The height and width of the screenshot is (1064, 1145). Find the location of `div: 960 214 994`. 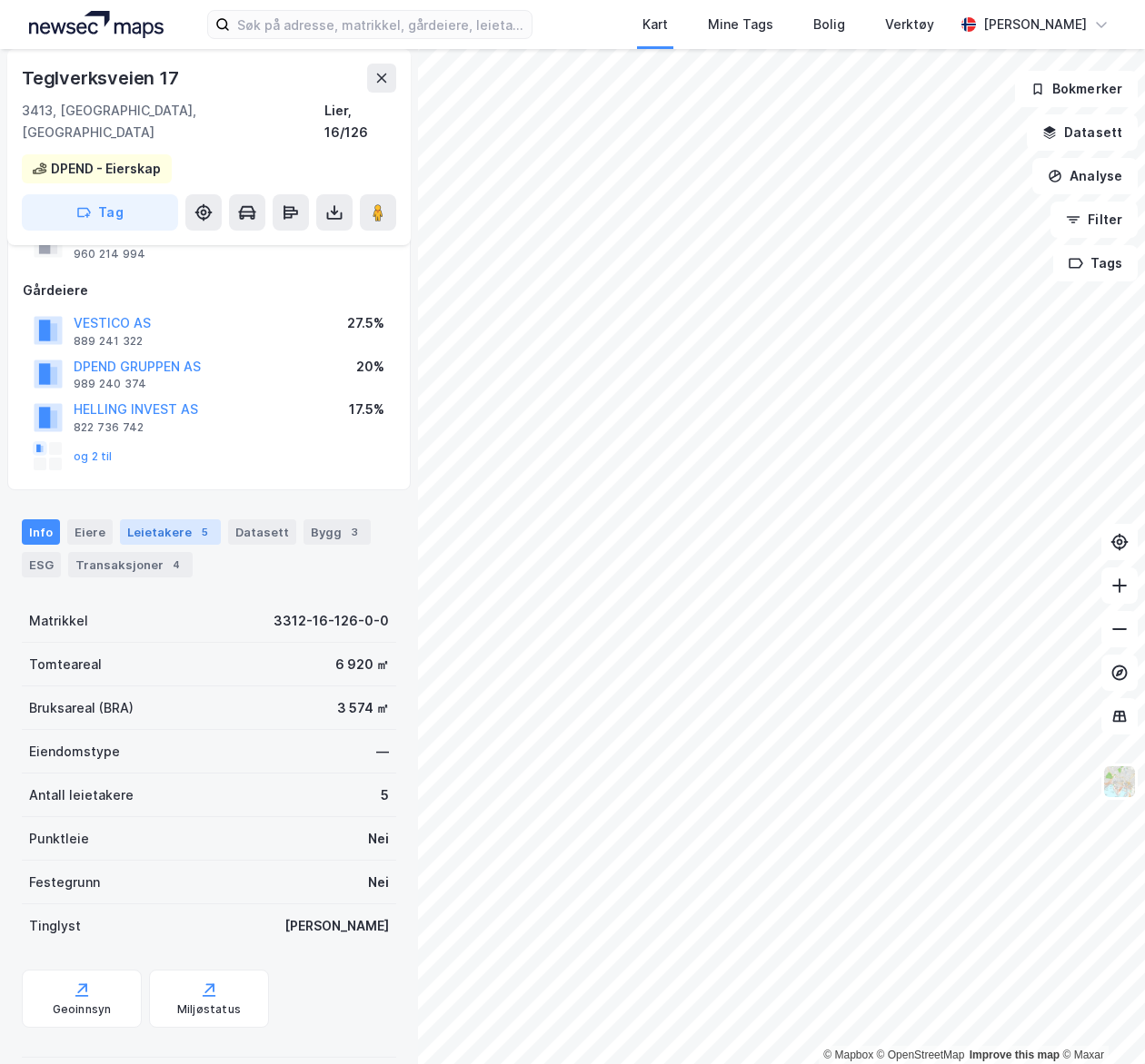

div: 960 214 994 is located at coordinates (109, 254).